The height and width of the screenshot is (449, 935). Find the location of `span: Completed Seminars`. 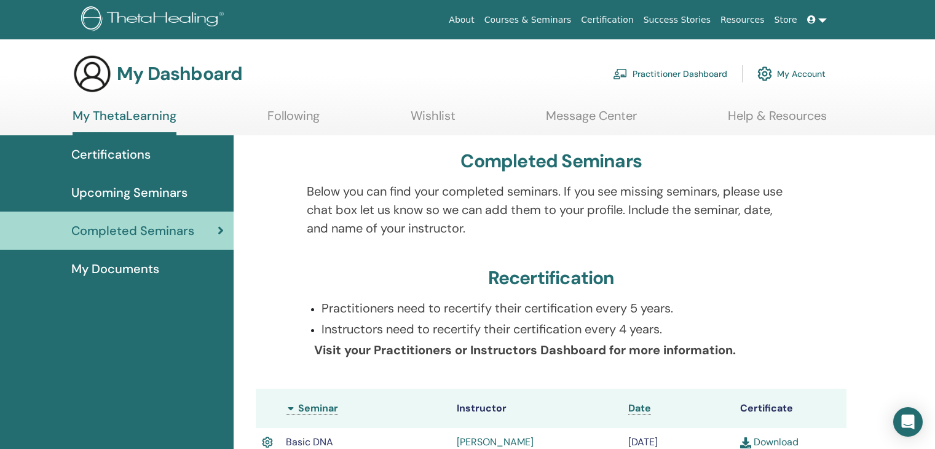

span: Completed Seminars is located at coordinates (133, 230).